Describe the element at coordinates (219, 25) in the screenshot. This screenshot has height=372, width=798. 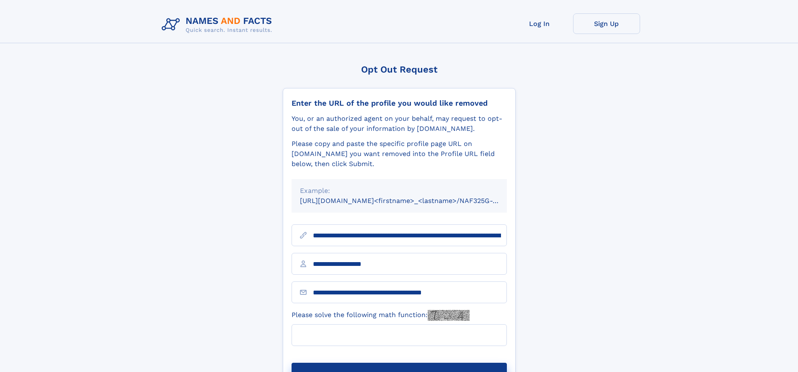
I see `img: Logo Names and Facts` at that location.